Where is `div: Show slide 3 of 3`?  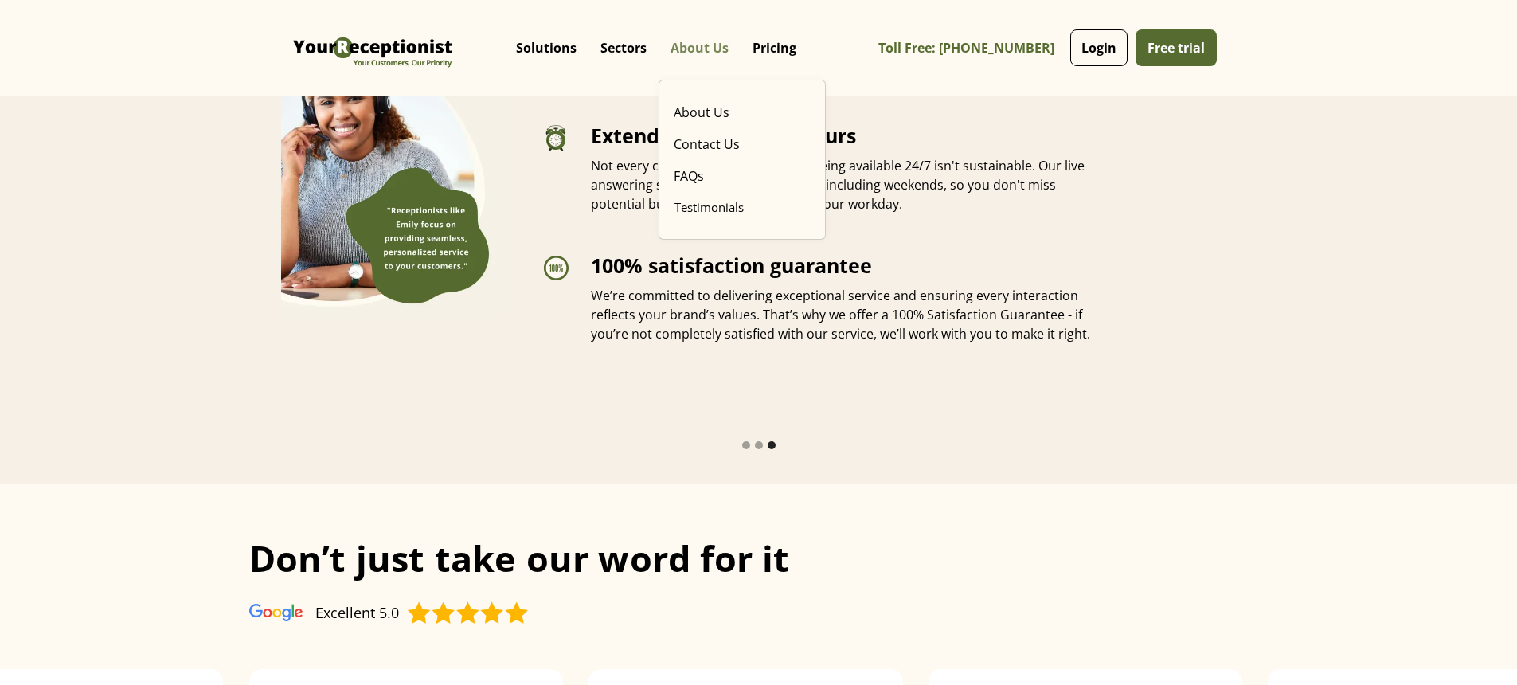
div: Show slide 3 of 3 is located at coordinates (772, 445).